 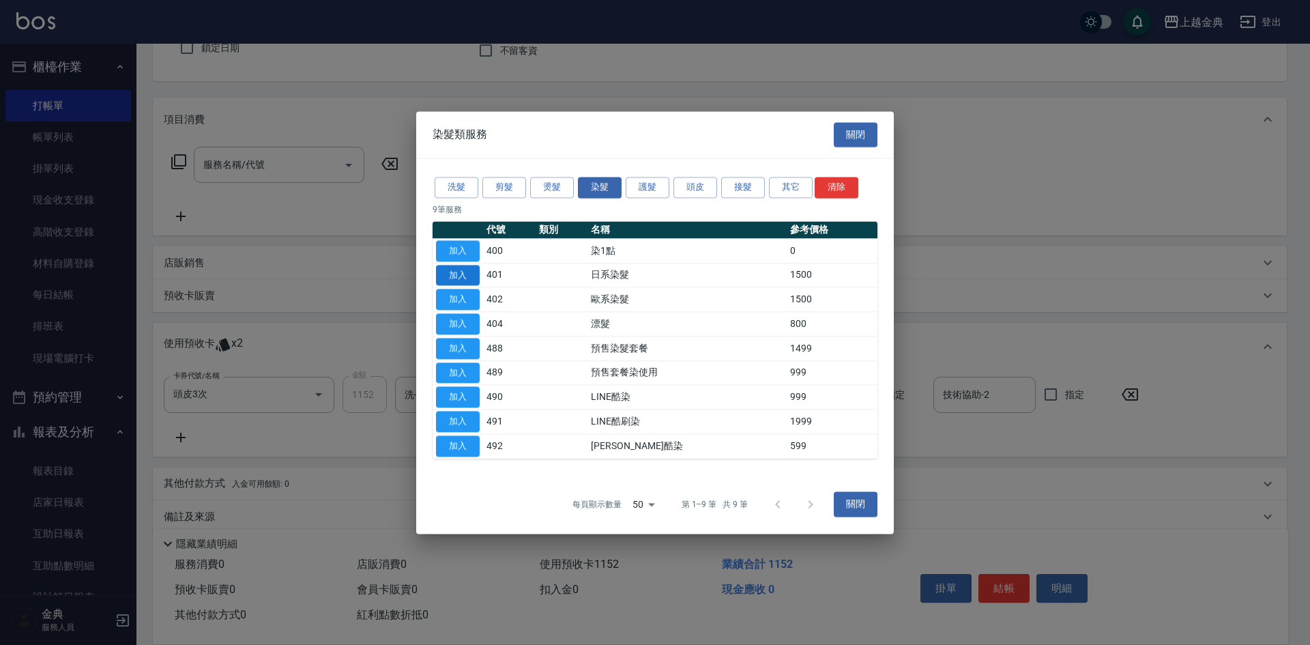 I want to click on th: 名稱, so click(x=687, y=230).